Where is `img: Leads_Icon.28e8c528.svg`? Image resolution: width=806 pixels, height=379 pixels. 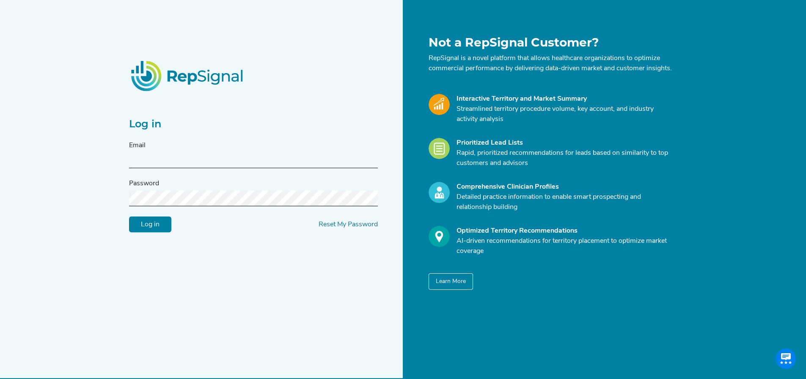 img: Leads_Icon.28e8c528.svg is located at coordinates (439, 148).